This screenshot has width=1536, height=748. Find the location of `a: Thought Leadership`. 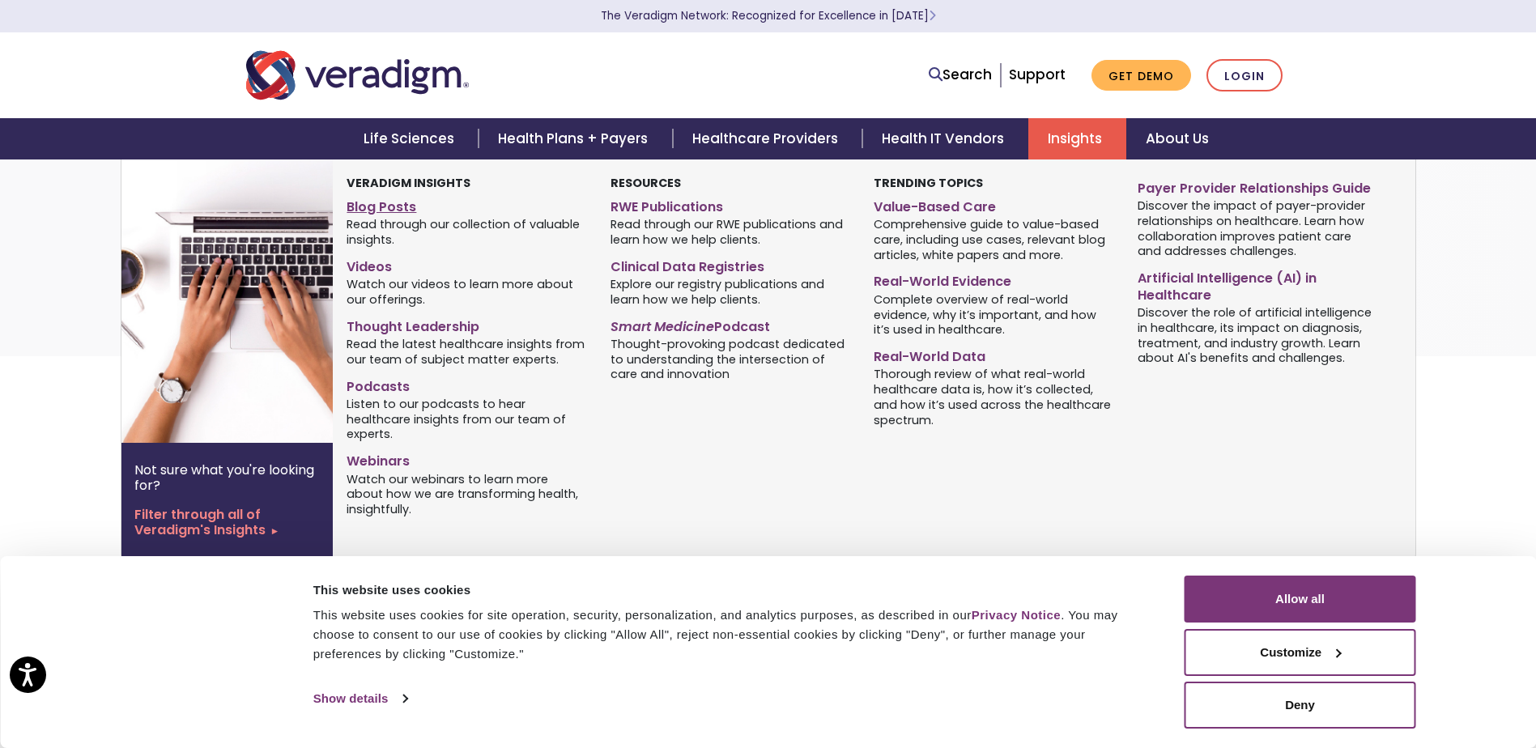

a: Thought Leadership is located at coordinates (466, 324).